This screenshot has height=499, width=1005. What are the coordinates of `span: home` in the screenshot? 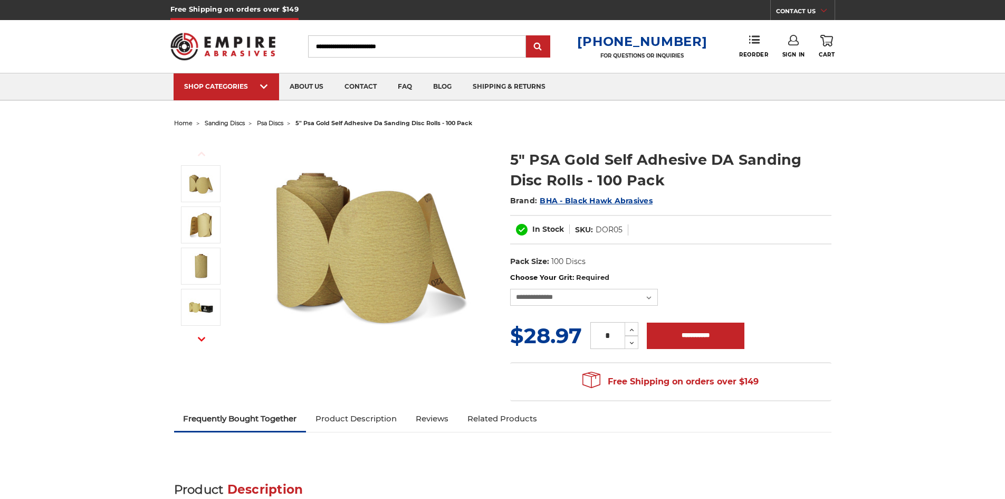 It's located at (183, 123).